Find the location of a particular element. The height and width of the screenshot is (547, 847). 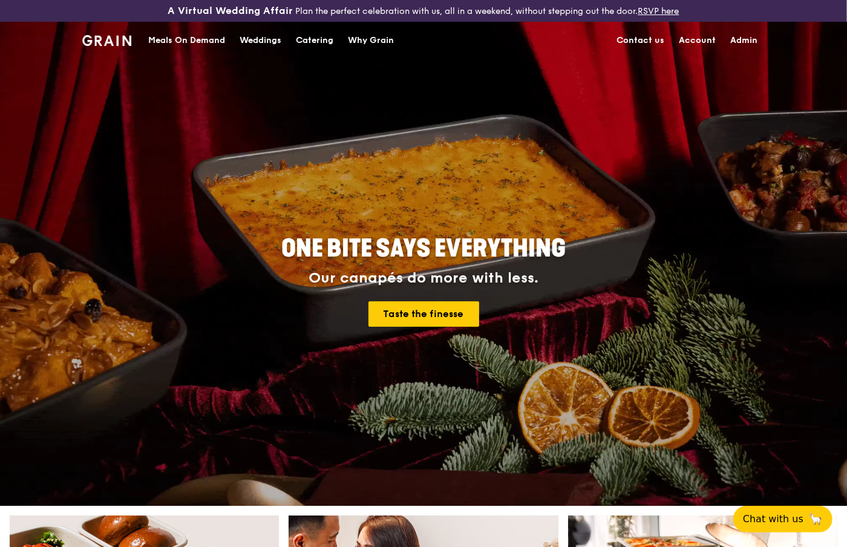

a: Admin is located at coordinates (744, 41).